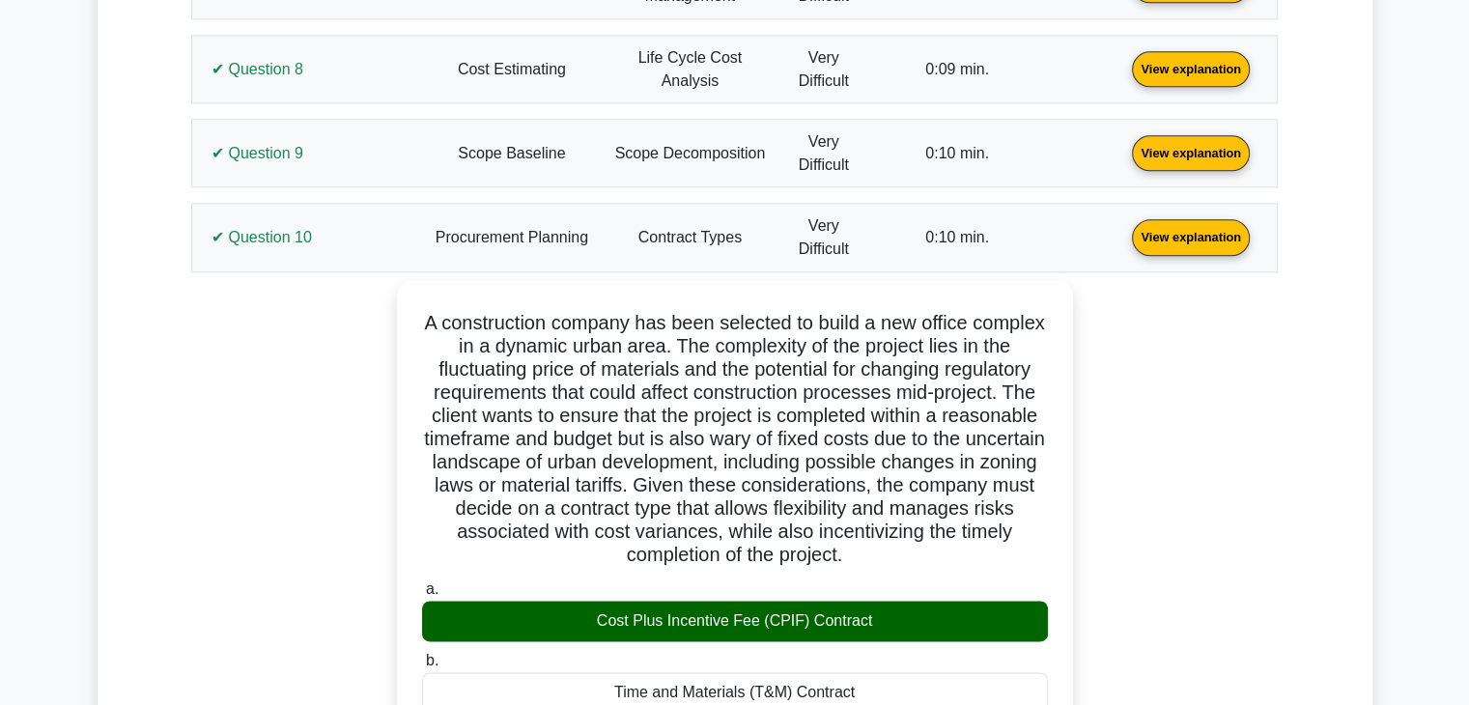 This screenshot has width=1469, height=705. What do you see at coordinates (432, 660) in the screenshot?
I see `span: b.` at bounding box center [432, 660].